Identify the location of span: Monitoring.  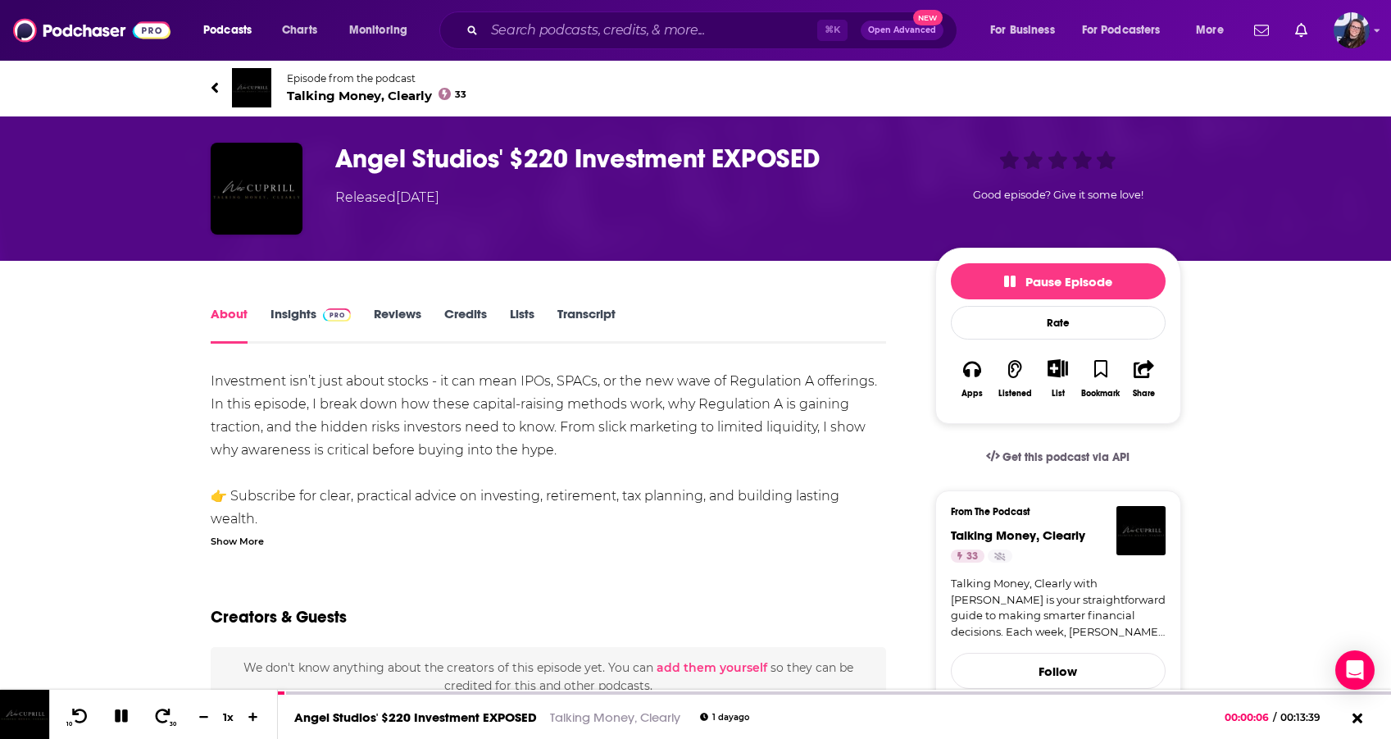
(378, 30).